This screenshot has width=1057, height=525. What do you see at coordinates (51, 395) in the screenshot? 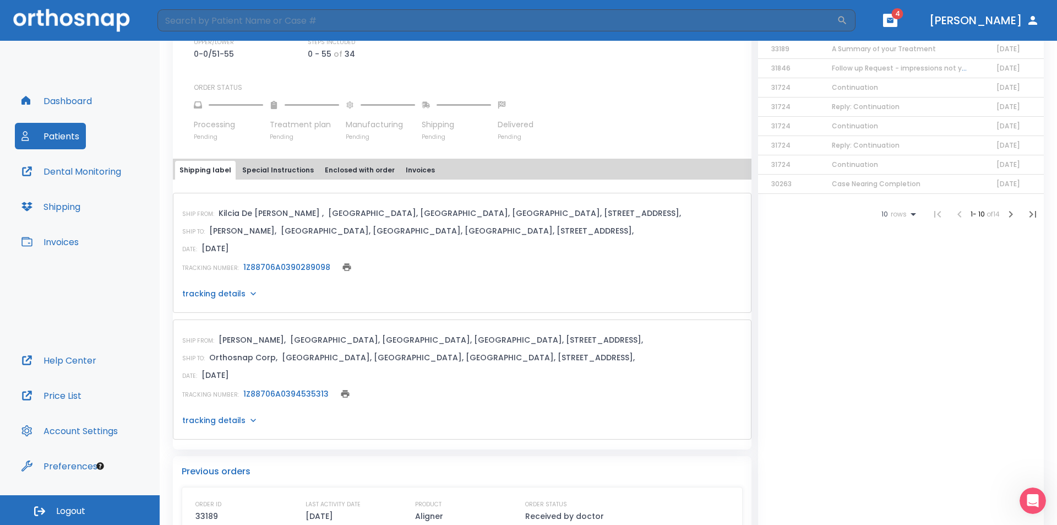
I see `button: Price List` at bounding box center [51, 395].